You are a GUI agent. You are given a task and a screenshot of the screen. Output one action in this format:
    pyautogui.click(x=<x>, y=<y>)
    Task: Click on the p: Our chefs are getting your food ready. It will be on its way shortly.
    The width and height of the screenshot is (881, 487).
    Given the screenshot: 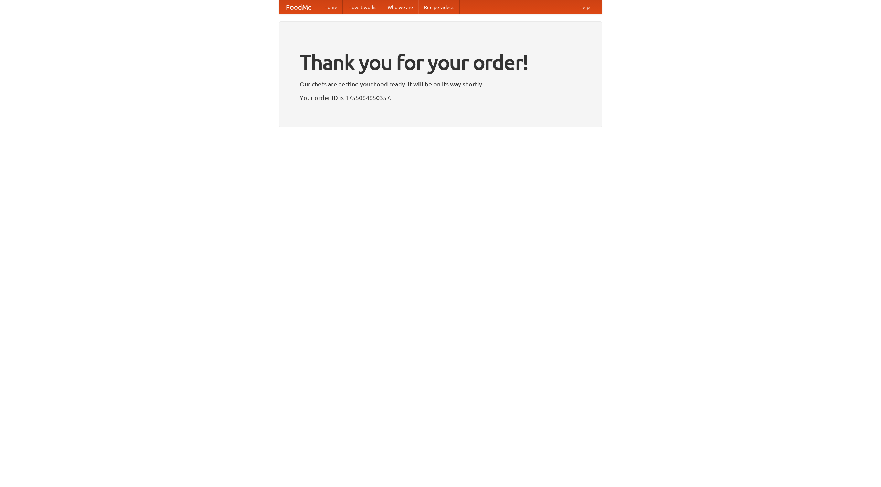 What is the action you would take?
    pyautogui.click(x=441, y=84)
    